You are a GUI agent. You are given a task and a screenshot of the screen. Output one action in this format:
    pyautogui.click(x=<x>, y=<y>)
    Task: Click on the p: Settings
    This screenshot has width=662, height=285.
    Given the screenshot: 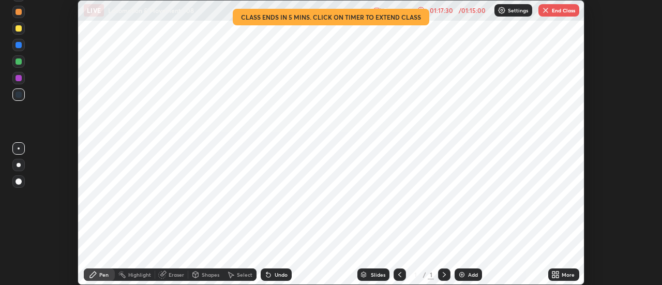 What is the action you would take?
    pyautogui.click(x=518, y=10)
    